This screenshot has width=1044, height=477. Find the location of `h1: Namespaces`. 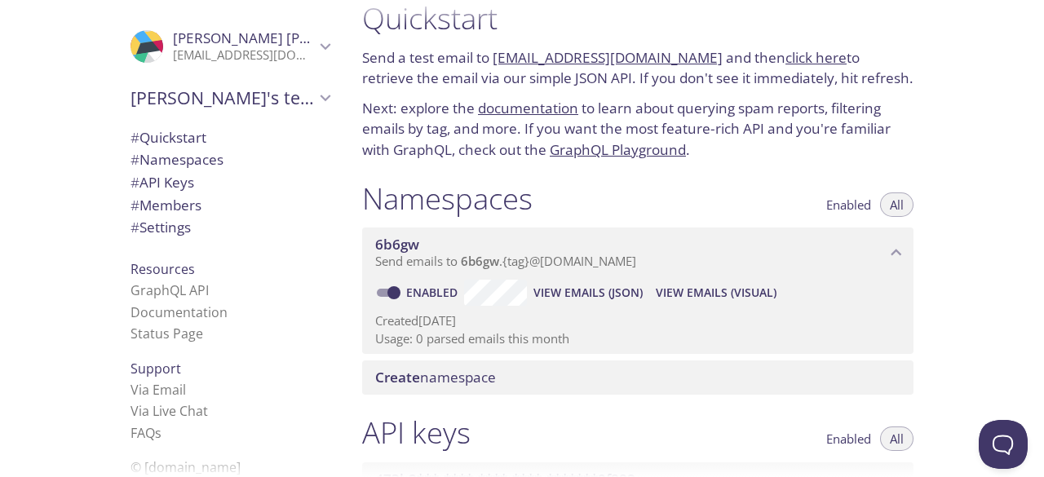

h1: Namespaces is located at coordinates (447, 198).